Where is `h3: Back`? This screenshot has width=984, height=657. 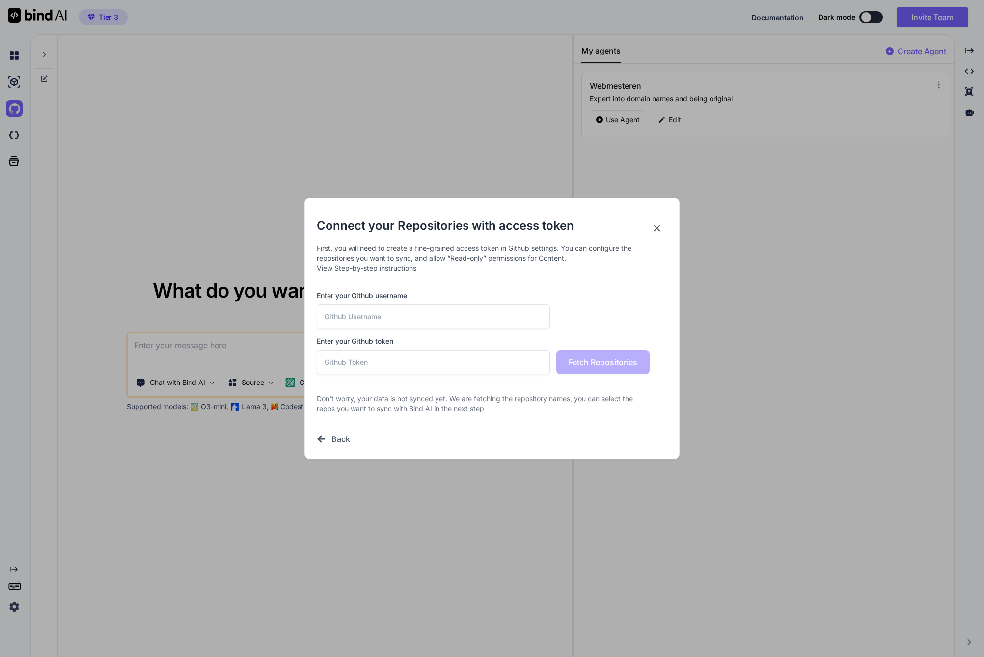
h3: Back is located at coordinates (341, 439).